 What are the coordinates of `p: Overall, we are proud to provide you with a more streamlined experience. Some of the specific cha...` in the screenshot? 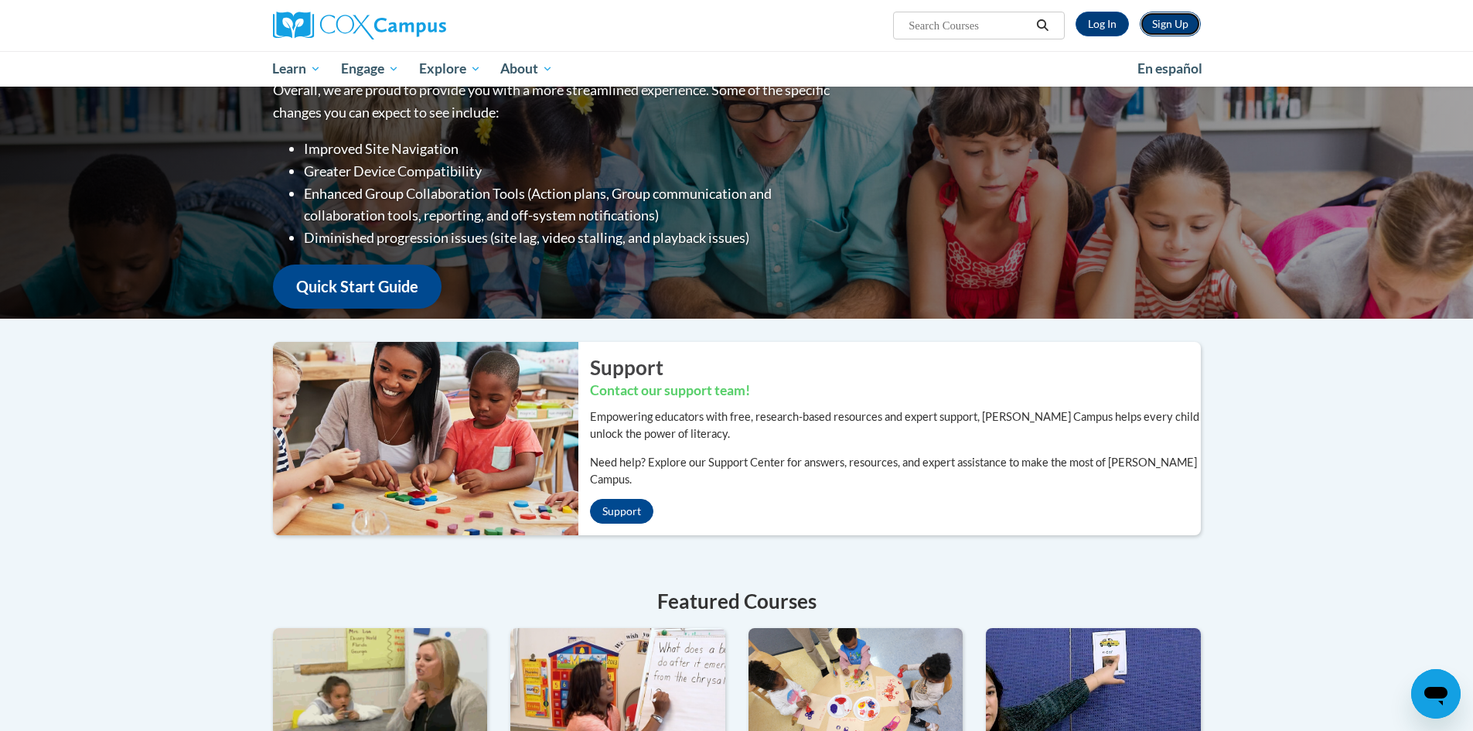 It's located at (553, 101).